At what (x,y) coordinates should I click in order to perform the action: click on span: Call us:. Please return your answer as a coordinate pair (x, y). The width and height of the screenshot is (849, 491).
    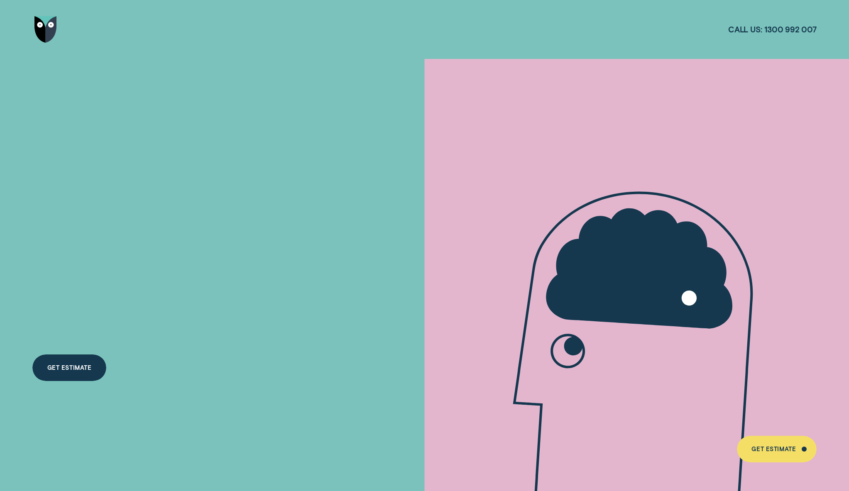
    Looking at the image, I should click on (745, 29).